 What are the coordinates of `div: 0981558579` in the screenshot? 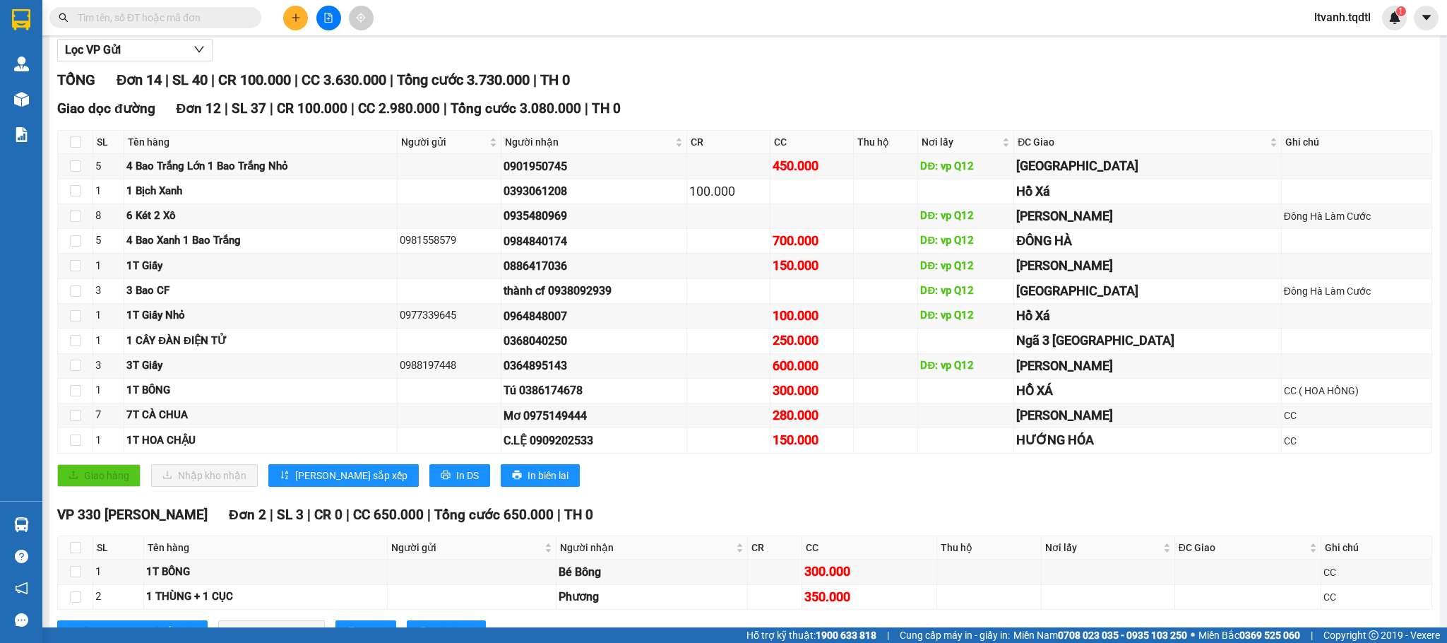 It's located at (449, 241).